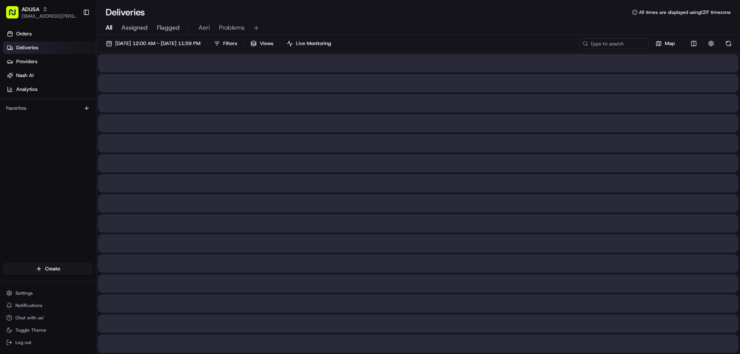 This screenshot has height=354, width=740. What do you see at coordinates (29, 318) in the screenshot?
I see `span: Chat with us!` at bounding box center [29, 318].